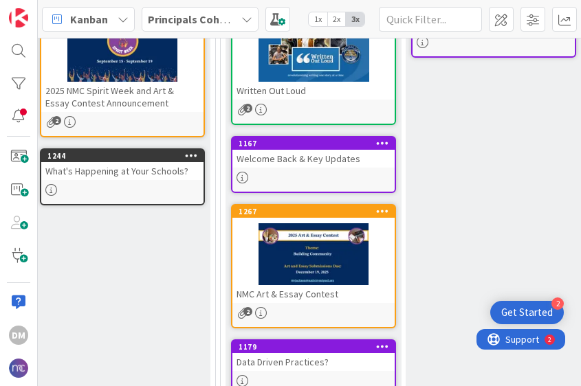 Image resolution: width=581 pixels, height=386 pixels. Describe the element at coordinates (122, 165) in the screenshot. I see `div: 1244What's Happening at Your Schools?` at that location.